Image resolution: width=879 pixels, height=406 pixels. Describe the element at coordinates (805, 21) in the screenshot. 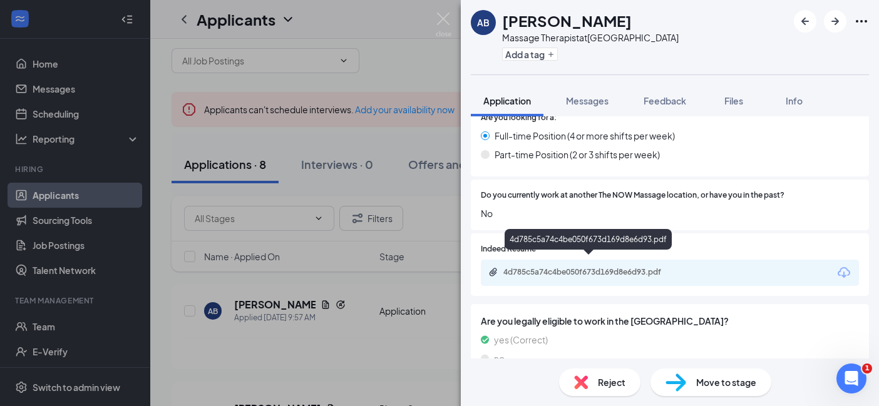

I see `button: ArrowLeftNew` at that location.